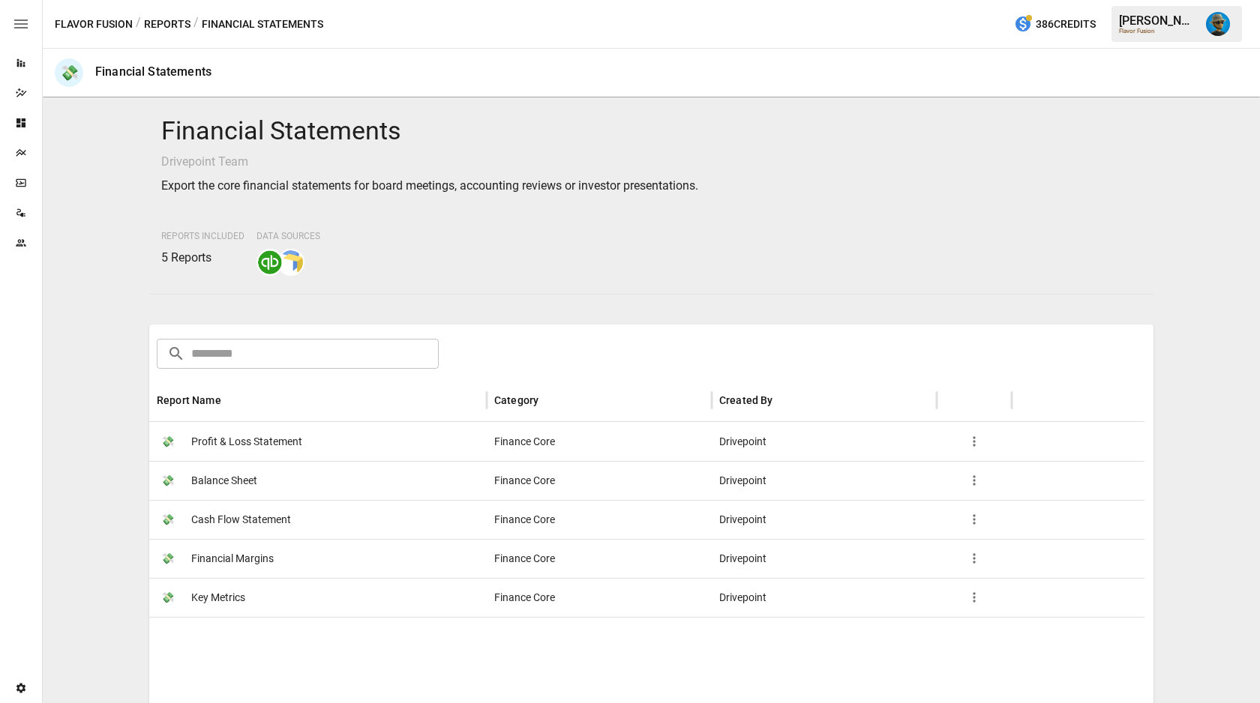  I want to click on div: Lance Quejada, so click(1218, 24).